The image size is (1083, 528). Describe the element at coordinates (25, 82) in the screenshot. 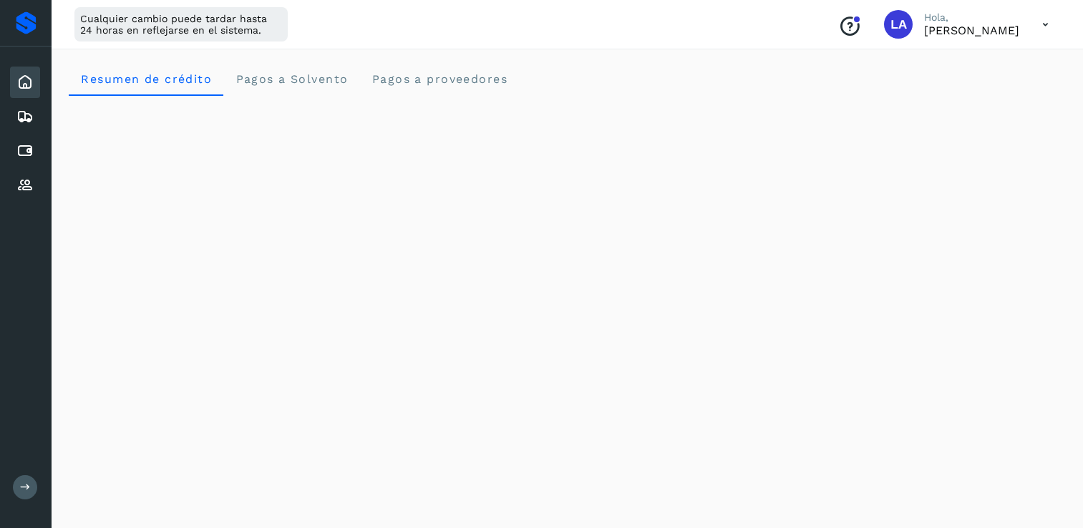

I see `div: Inicio` at that location.